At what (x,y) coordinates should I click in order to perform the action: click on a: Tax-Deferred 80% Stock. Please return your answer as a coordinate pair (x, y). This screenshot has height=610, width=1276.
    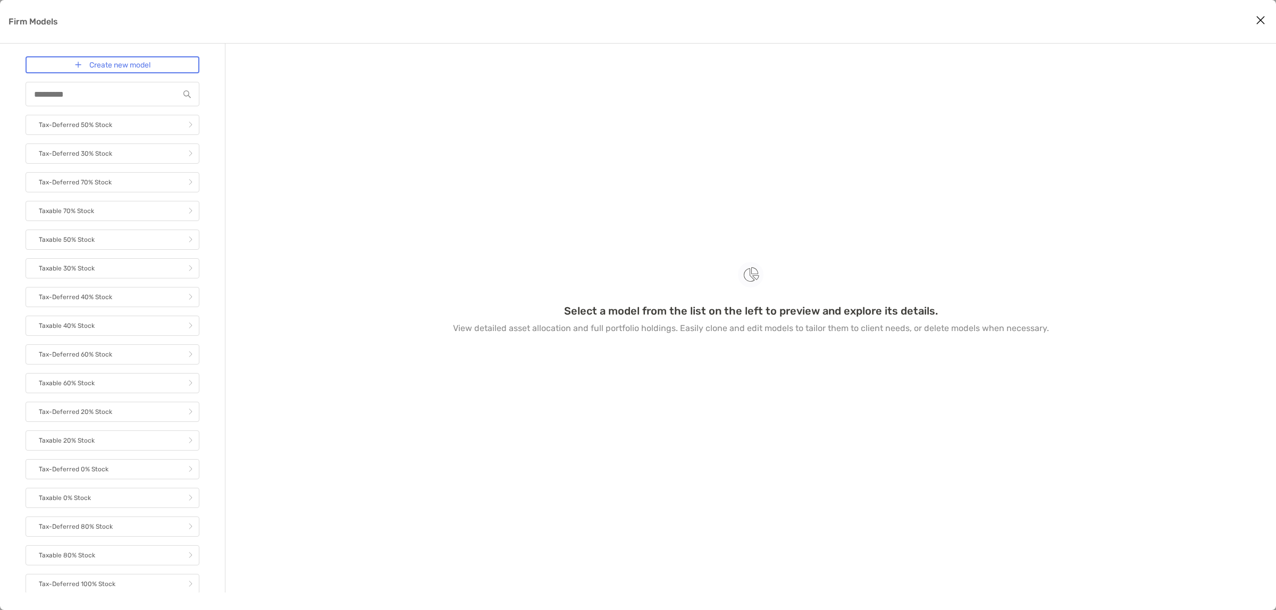
    Looking at the image, I should click on (112, 527).